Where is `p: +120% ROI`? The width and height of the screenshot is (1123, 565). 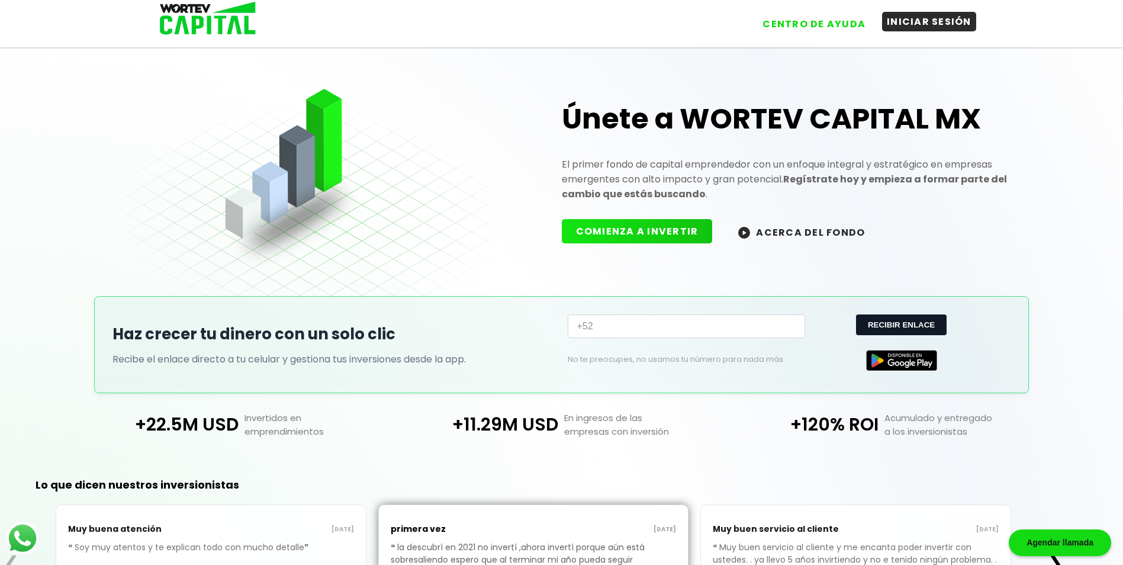 p: +120% ROI is located at coordinates (800, 424).